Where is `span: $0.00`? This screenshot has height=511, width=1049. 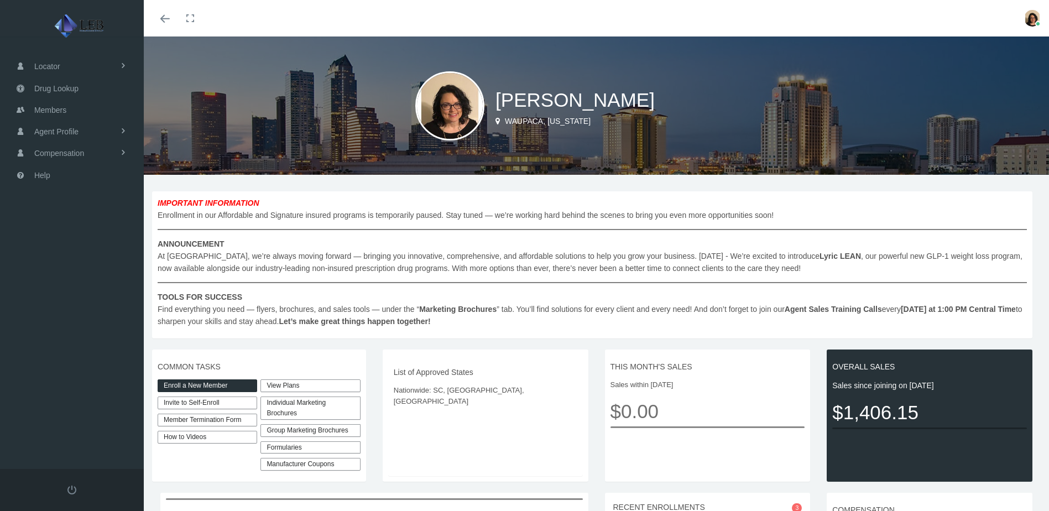 span: $0.00 is located at coordinates (708, 411).